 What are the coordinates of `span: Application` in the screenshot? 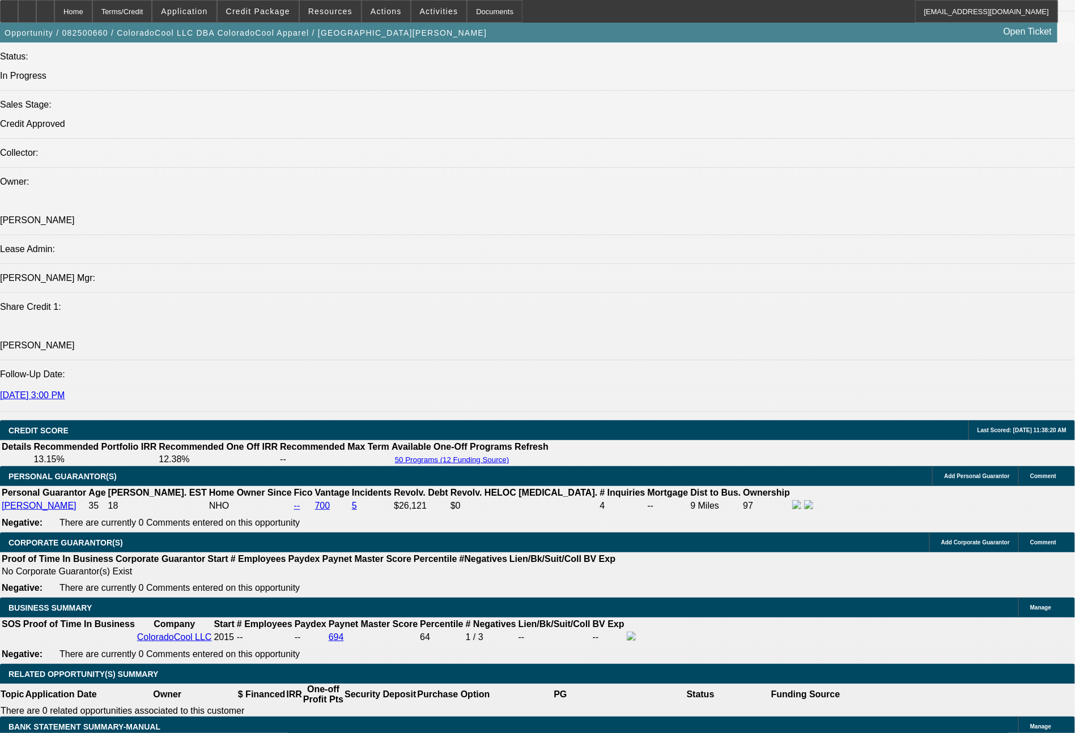 It's located at (184, 11).